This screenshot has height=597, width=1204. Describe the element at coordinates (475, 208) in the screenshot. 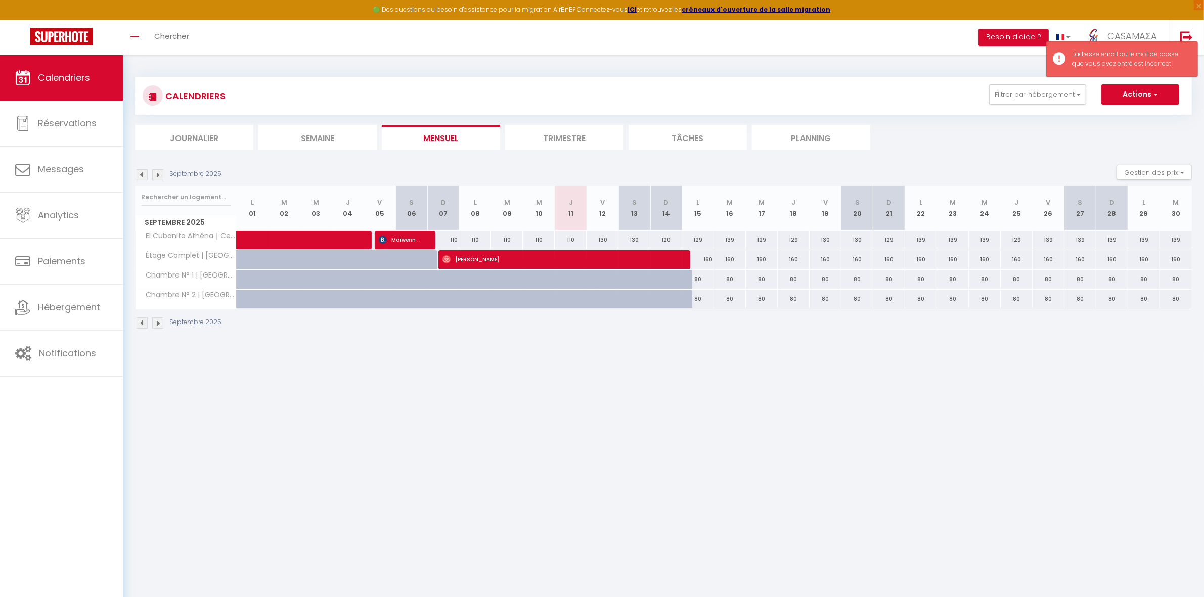

I see `th: 08` at that location.